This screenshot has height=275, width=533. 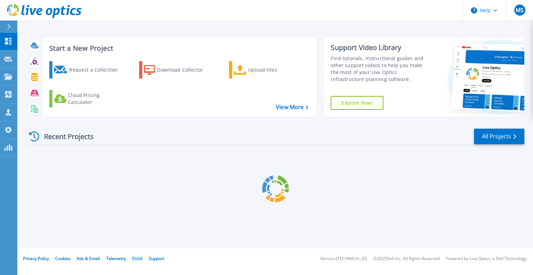 What do you see at coordinates (96, 99) in the screenshot?
I see `div: Cloud Pricing Calculator` at bounding box center [96, 99].